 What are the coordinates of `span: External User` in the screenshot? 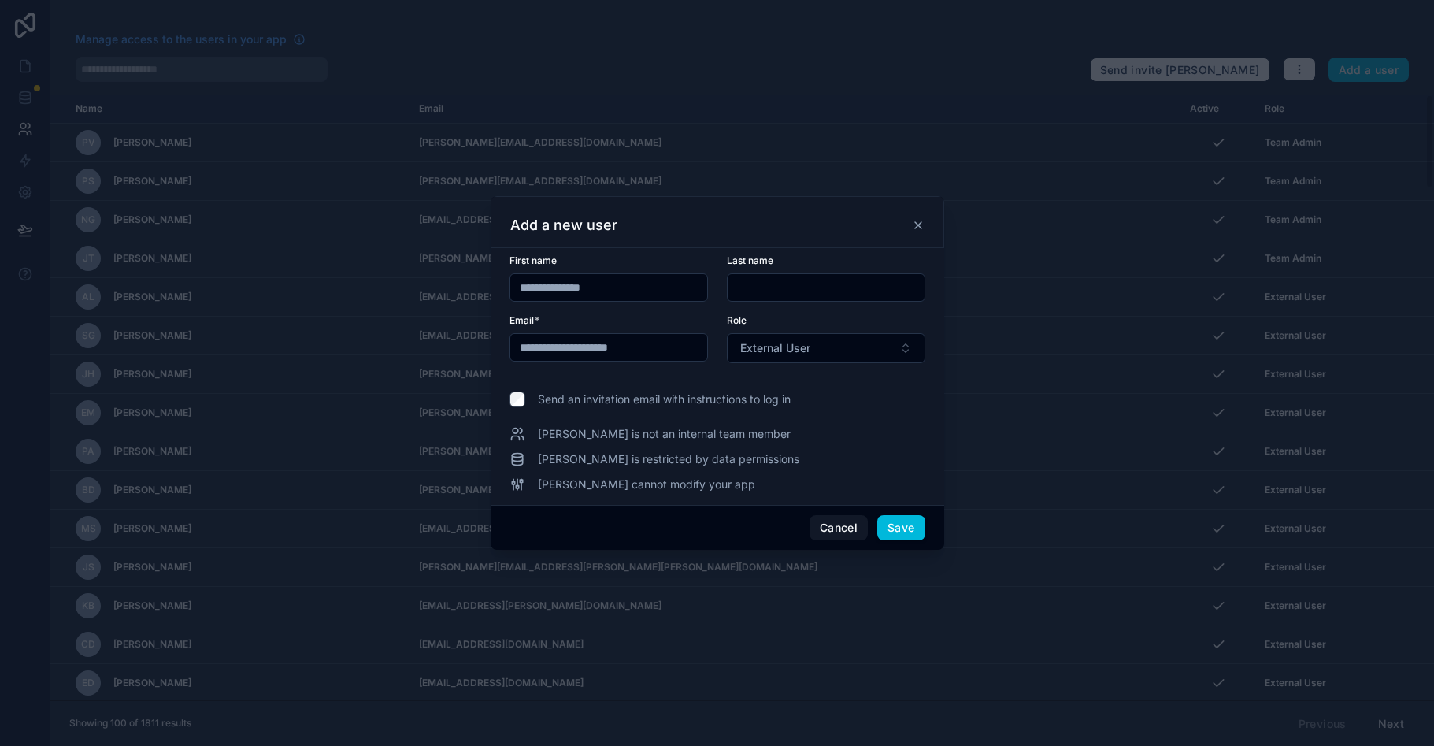 It's located at (775, 348).